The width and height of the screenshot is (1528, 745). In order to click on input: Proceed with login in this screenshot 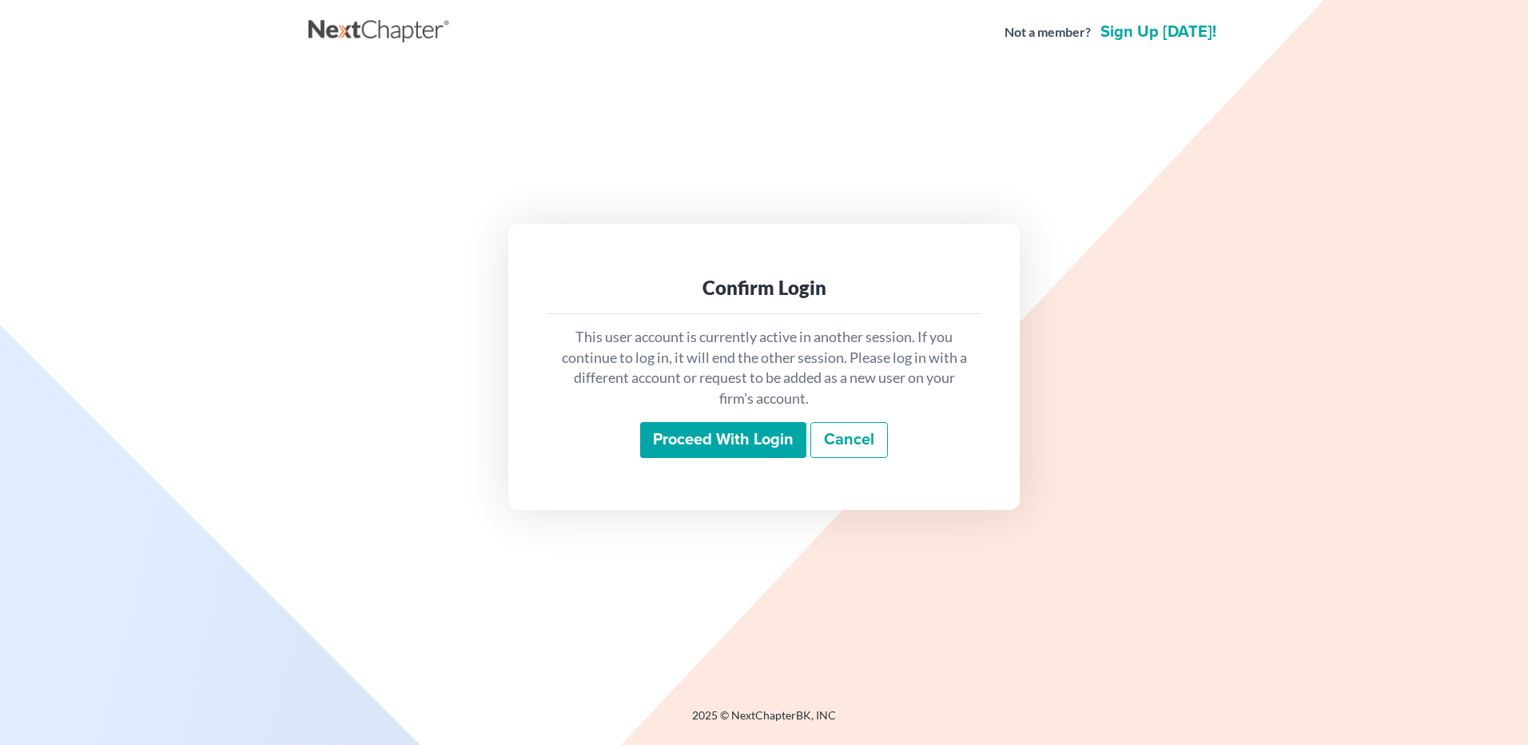, I will do `click(723, 440)`.